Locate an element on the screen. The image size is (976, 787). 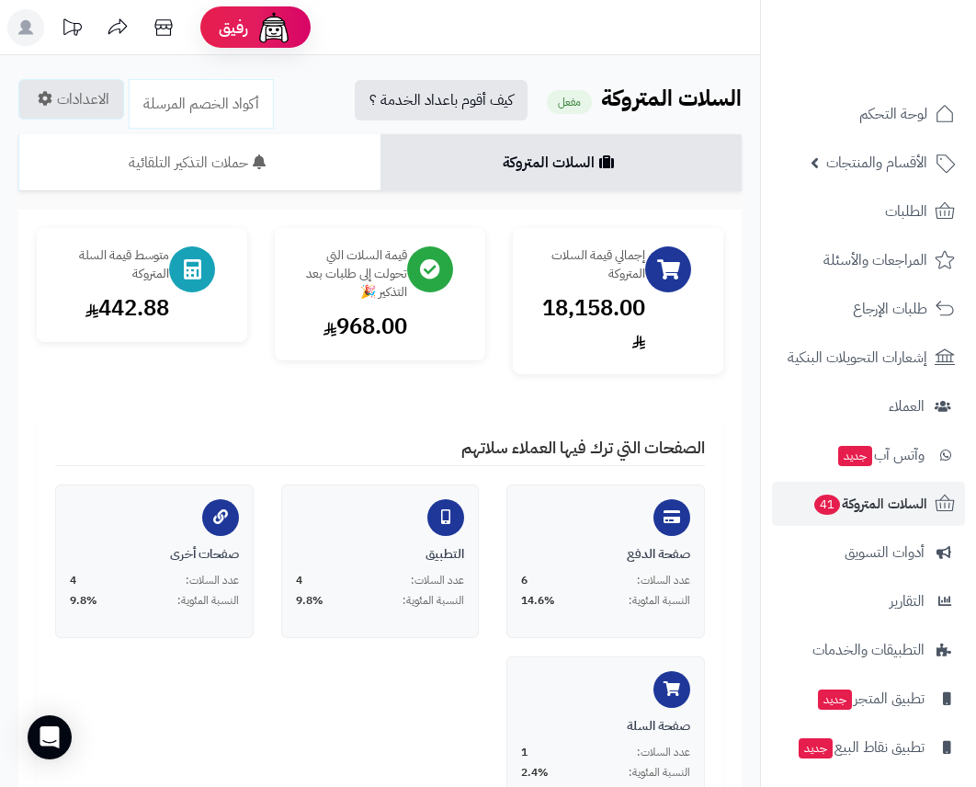
a: المراجعات والأسئلة is located at coordinates (868, 260).